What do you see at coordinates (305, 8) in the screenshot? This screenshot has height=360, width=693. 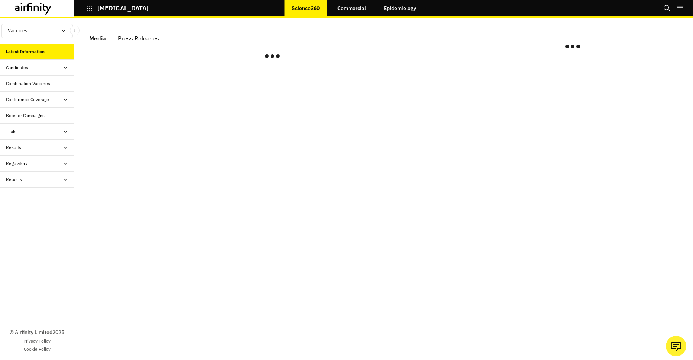 I see `p: Science360` at bounding box center [305, 8].